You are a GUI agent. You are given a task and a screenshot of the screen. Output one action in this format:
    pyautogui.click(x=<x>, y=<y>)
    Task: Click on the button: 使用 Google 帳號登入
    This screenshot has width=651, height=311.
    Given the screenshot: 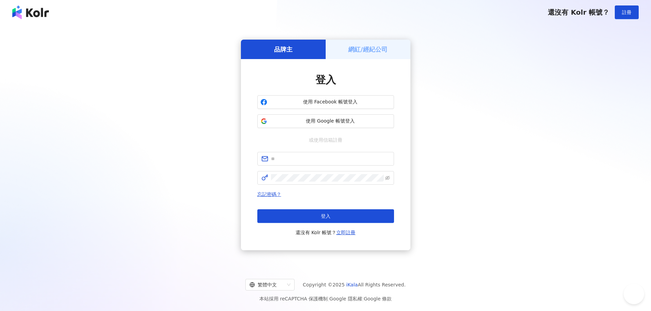 What is the action you would take?
    pyautogui.click(x=326, y=121)
    